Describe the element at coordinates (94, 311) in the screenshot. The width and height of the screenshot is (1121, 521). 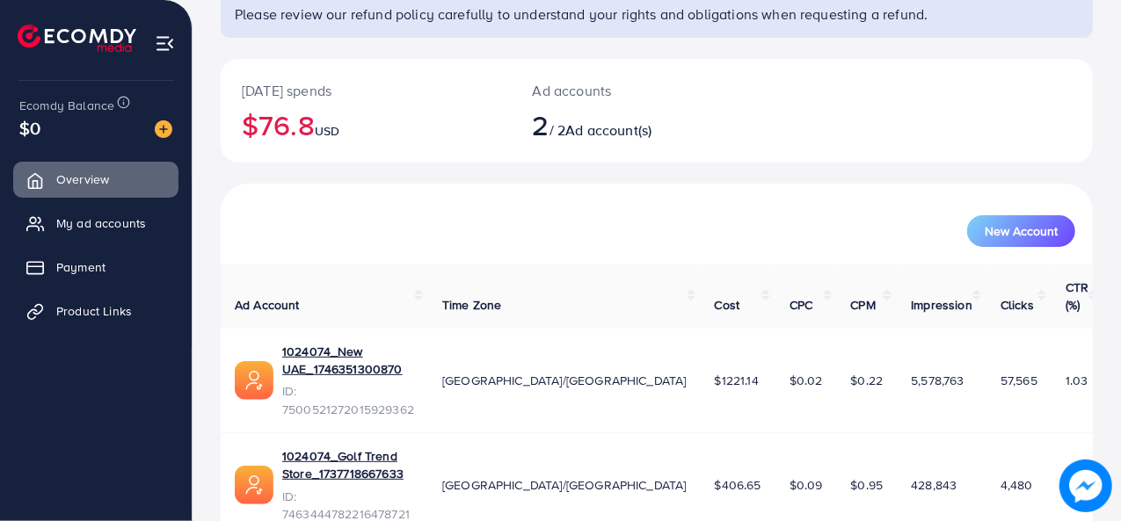
I see `span: Product Links` at that location.